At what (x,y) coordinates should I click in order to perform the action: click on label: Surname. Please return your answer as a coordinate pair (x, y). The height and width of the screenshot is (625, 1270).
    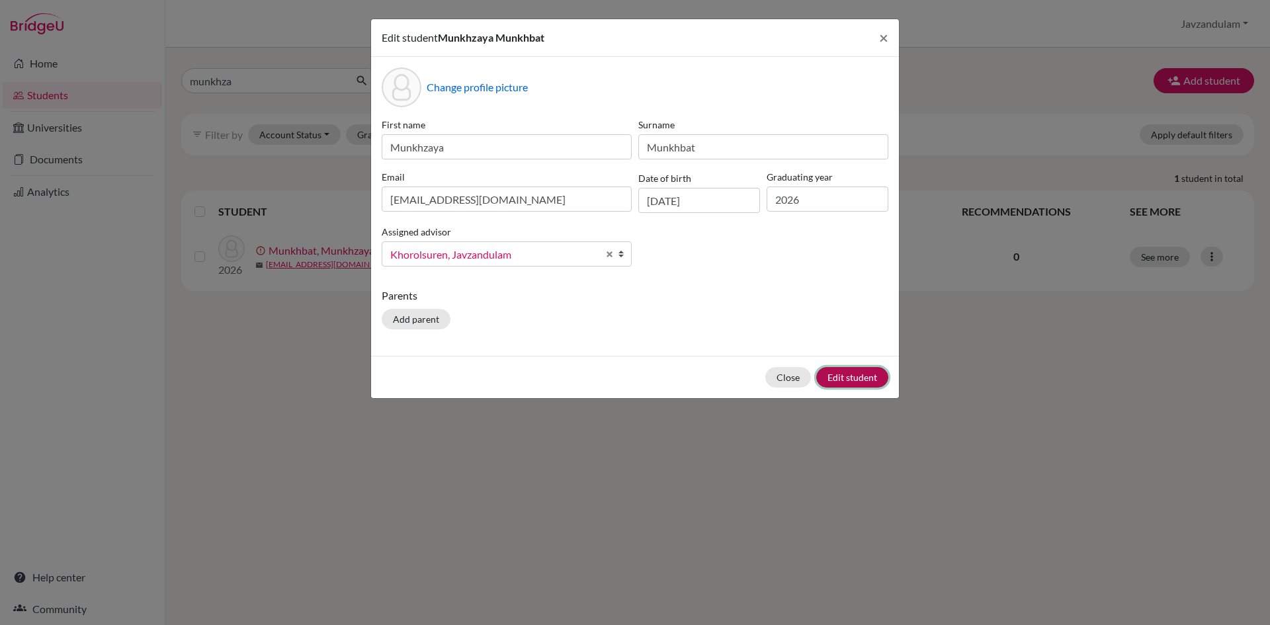
    Looking at the image, I should click on (763, 124).